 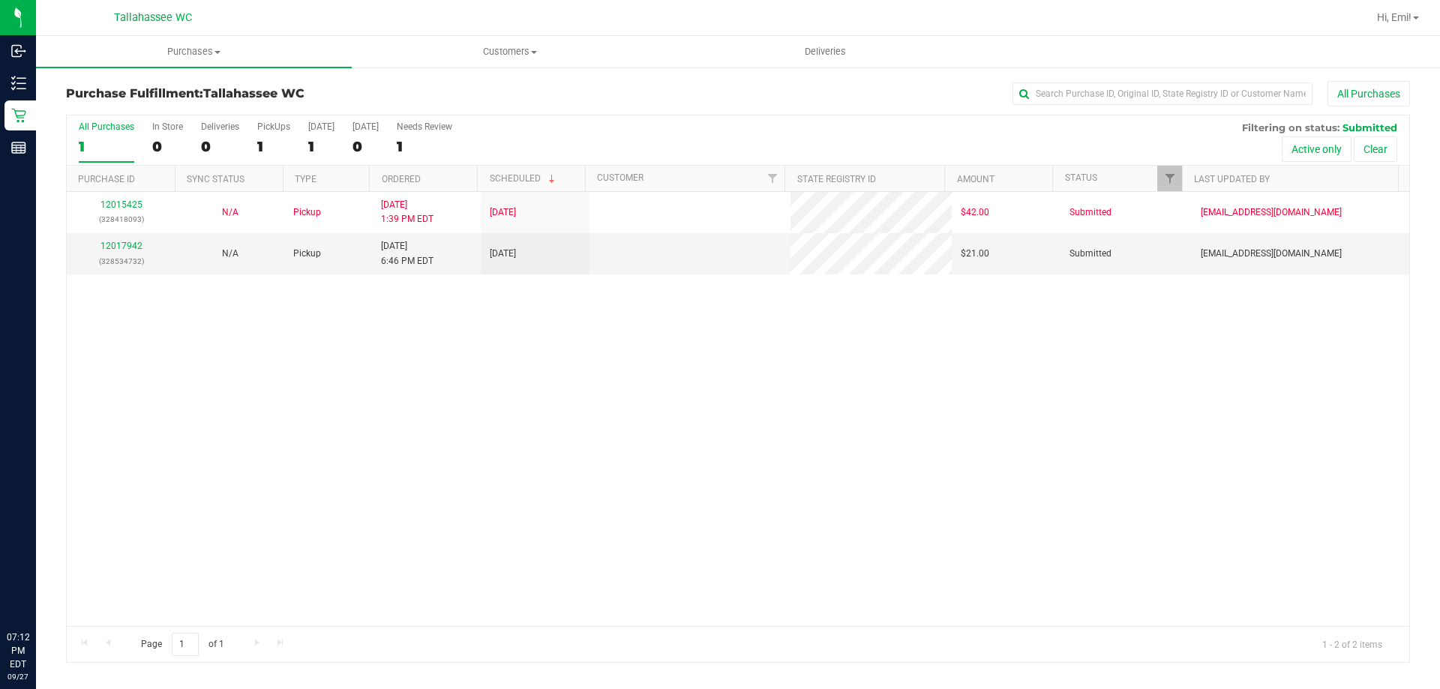 I want to click on span: 1 - 2 of 2 items, so click(x=1352, y=644).